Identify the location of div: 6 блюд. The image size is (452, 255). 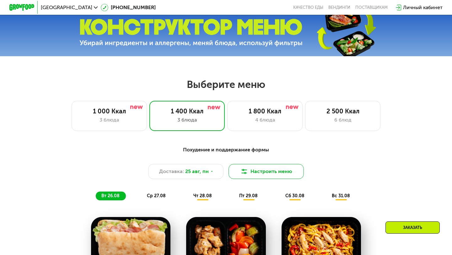
(343, 120).